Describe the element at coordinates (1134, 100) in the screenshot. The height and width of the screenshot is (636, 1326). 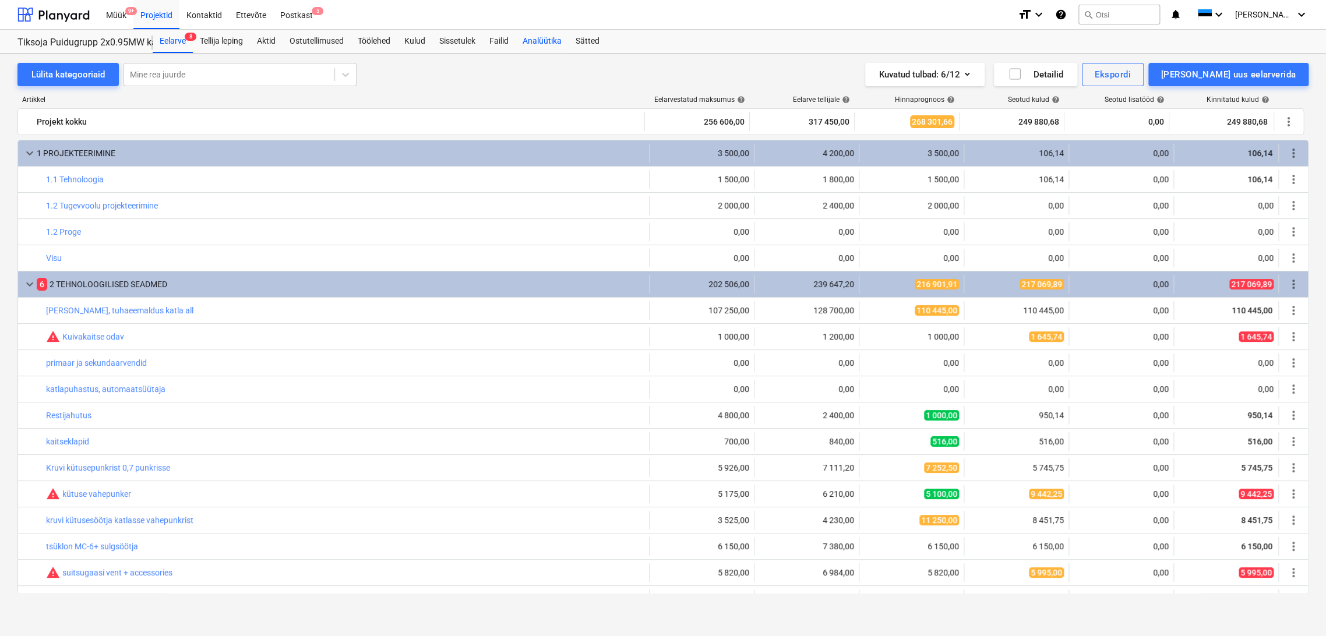
I see `div: Seotud lisatööd` at that location.